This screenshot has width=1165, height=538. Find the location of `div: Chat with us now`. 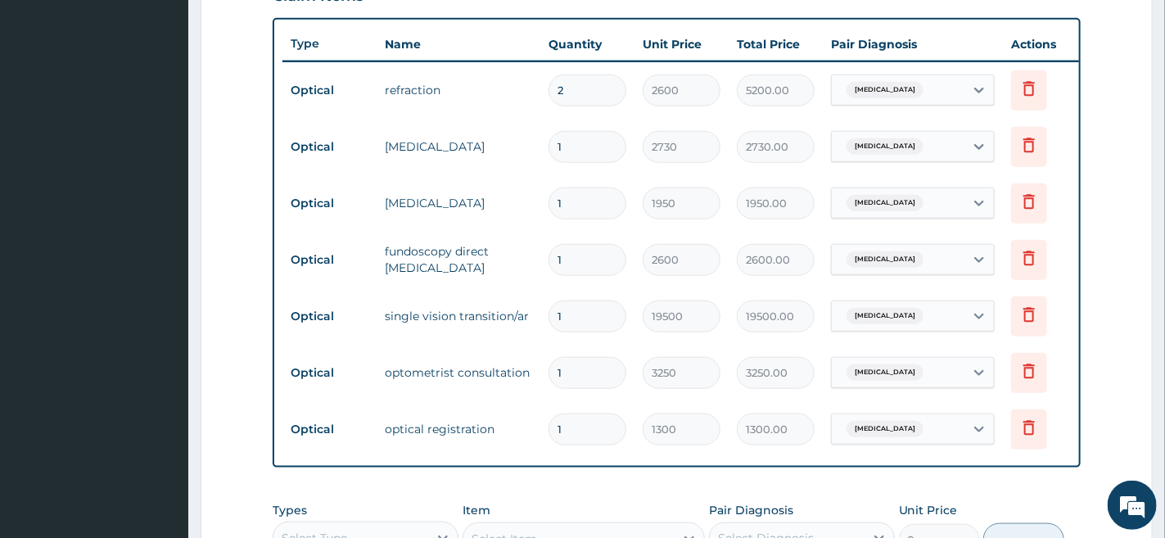

div: Chat with us now is located at coordinates (180, 102).